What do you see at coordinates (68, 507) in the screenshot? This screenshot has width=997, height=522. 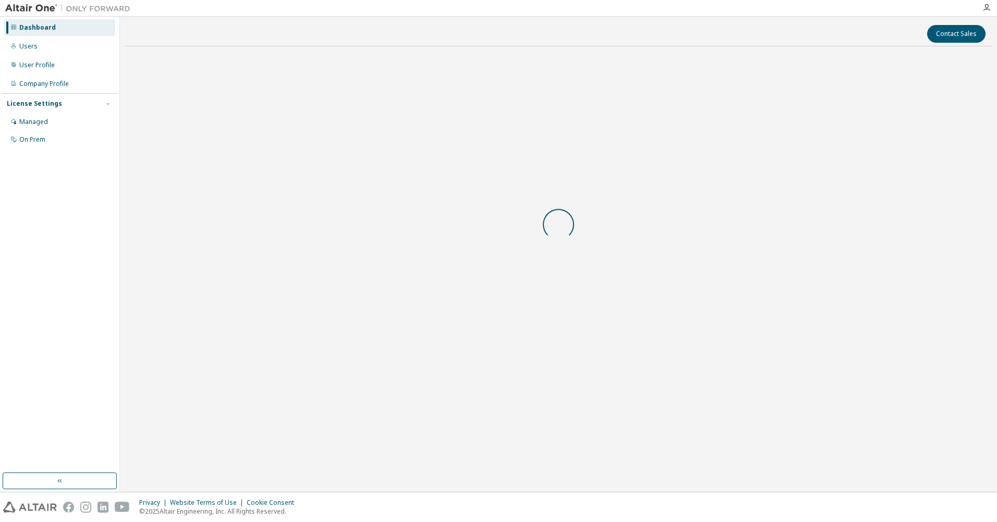 I see `img: facebook.svg` at bounding box center [68, 507].